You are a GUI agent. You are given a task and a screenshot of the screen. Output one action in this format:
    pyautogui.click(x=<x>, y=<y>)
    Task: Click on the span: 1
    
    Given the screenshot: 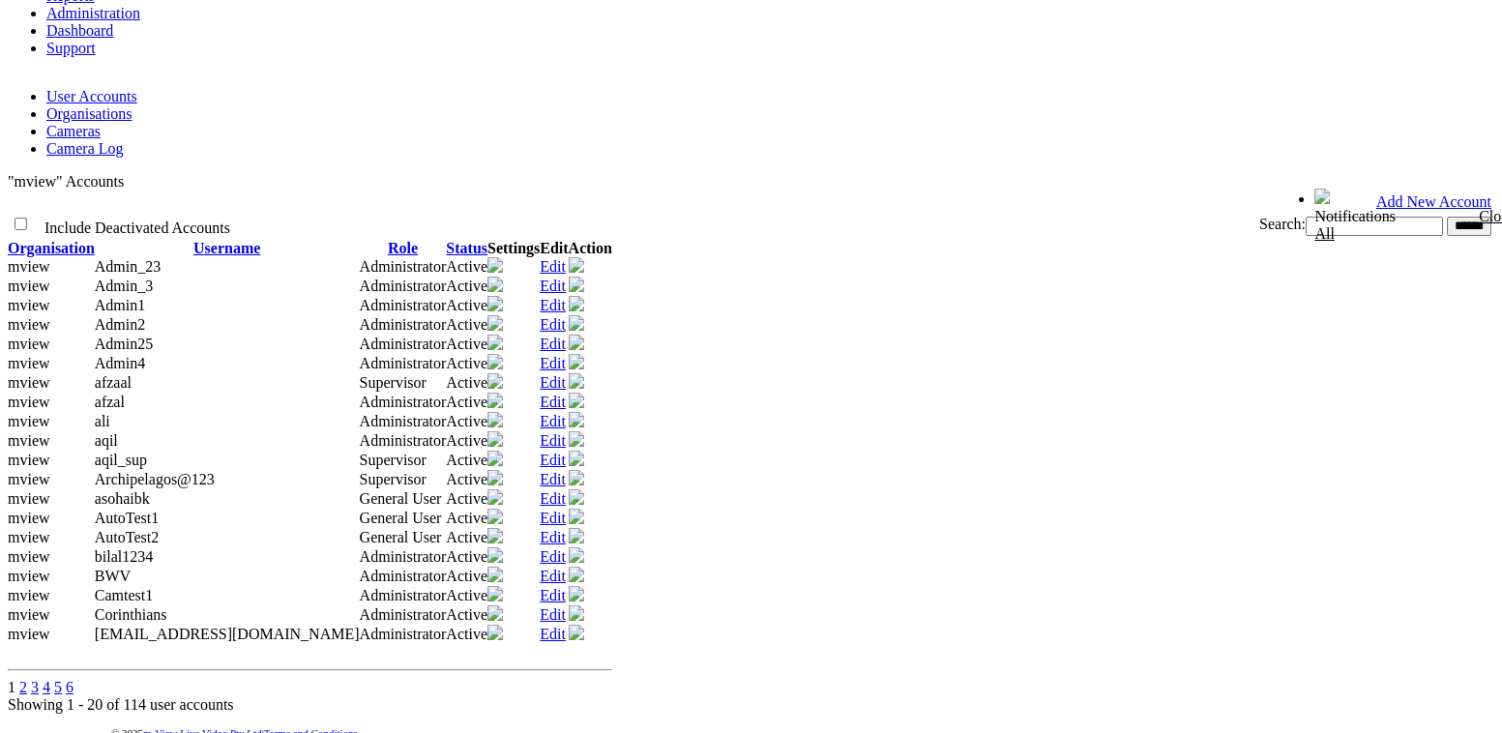 What is the action you would take?
    pyautogui.click(x=12, y=686)
    